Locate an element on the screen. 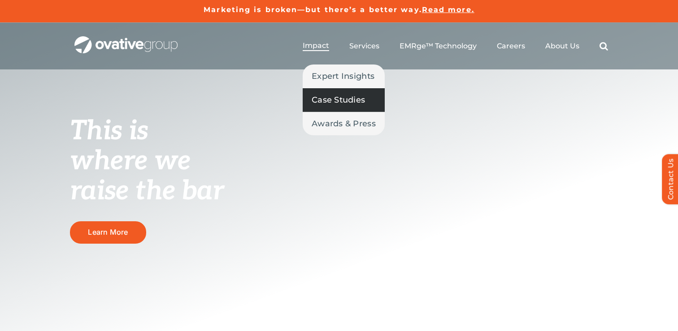  a: Careers is located at coordinates (511, 46).